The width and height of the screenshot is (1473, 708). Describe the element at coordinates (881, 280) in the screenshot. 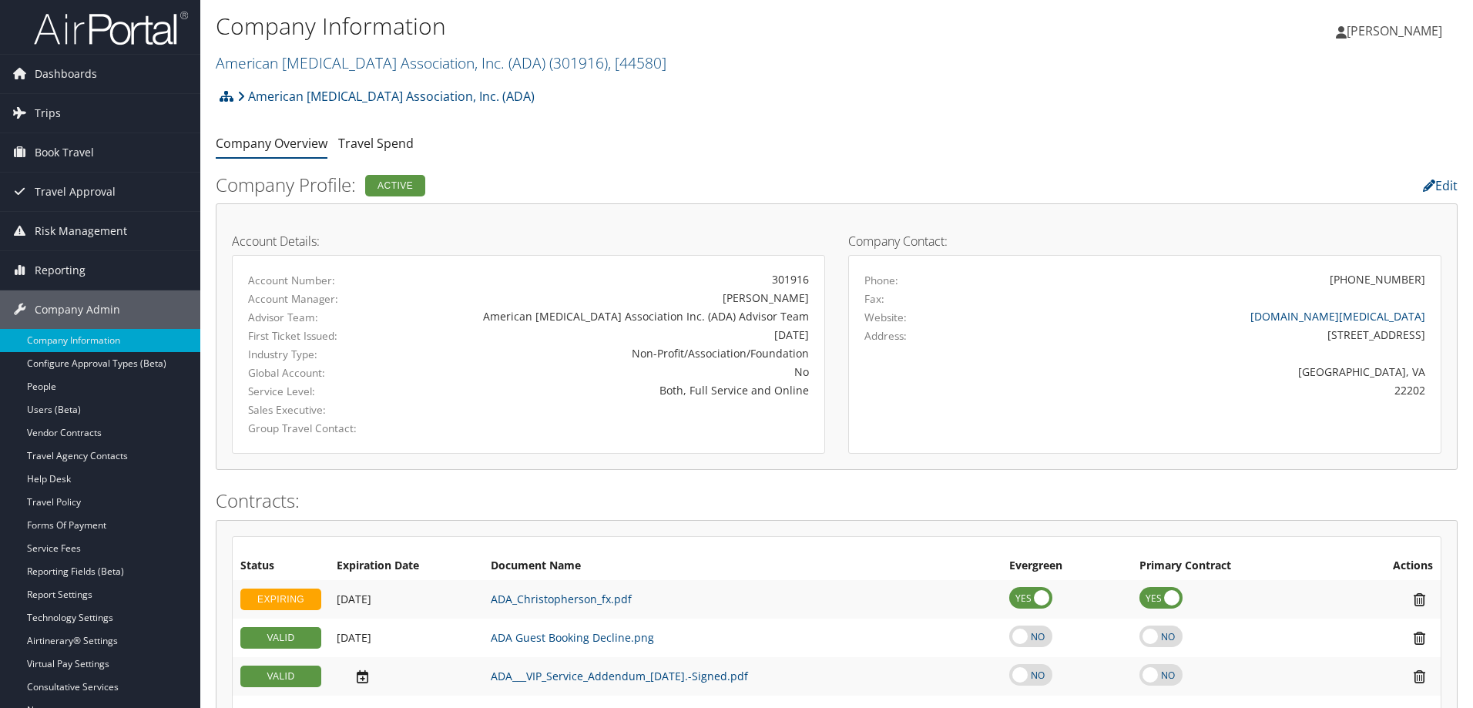

I see `label: Phone:` at that location.